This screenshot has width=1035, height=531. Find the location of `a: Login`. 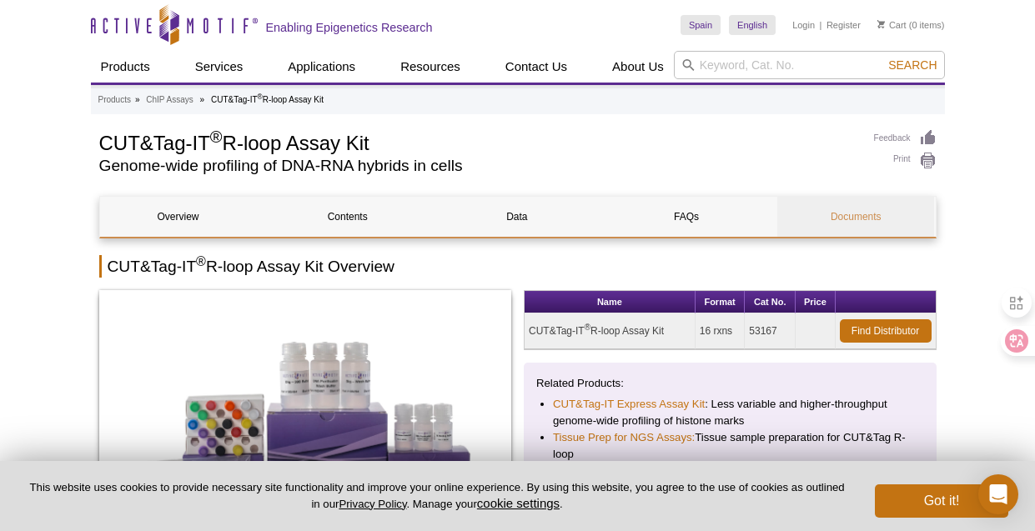

a: Login is located at coordinates (803, 25).